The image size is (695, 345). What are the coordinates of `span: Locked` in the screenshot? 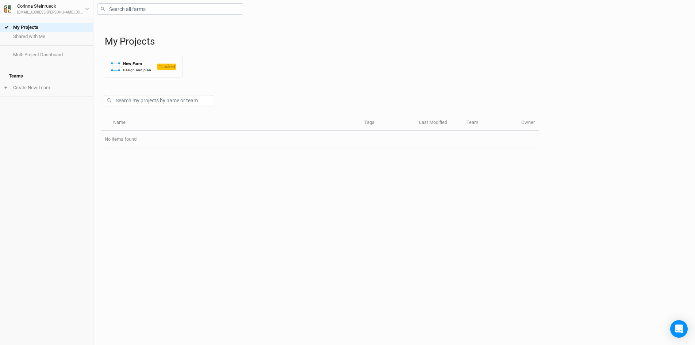 It's located at (167, 66).